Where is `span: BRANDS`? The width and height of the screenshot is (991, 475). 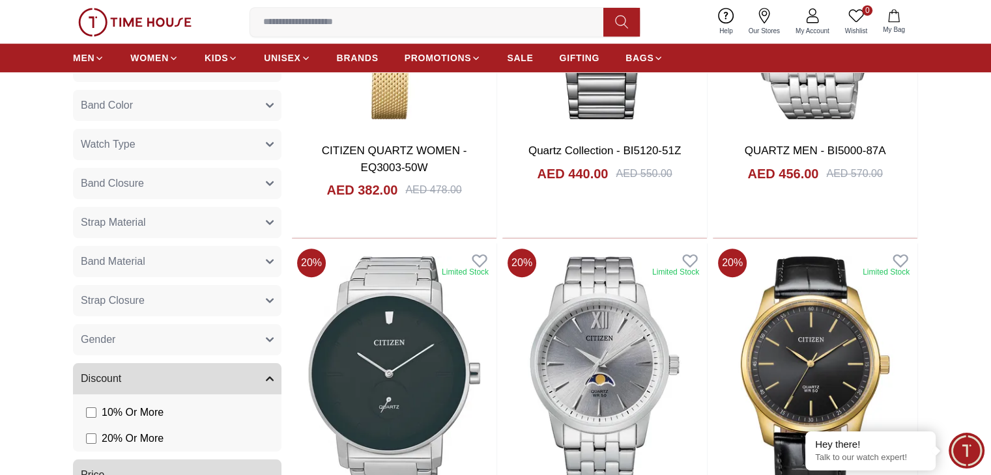
span: BRANDS is located at coordinates (358, 58).